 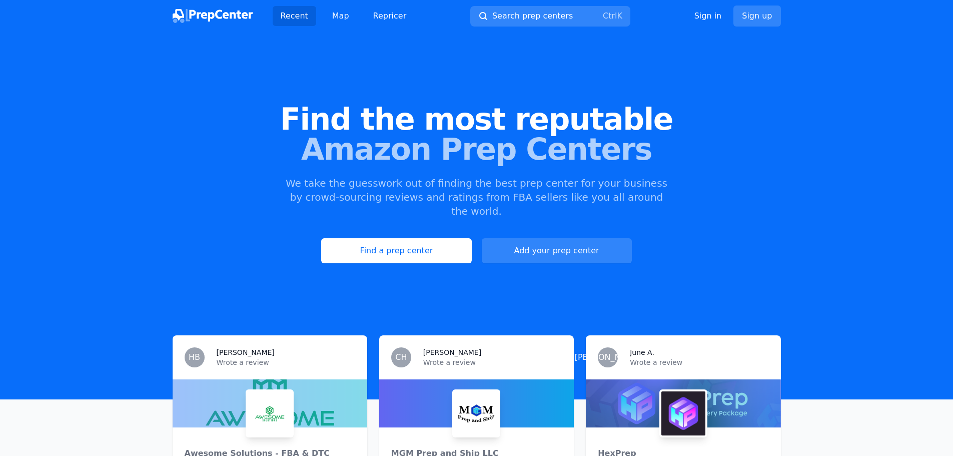 What do you see at coordinates (401, 357) in the screenshot?
I see `span: CH` at bounding box center [401, 357].